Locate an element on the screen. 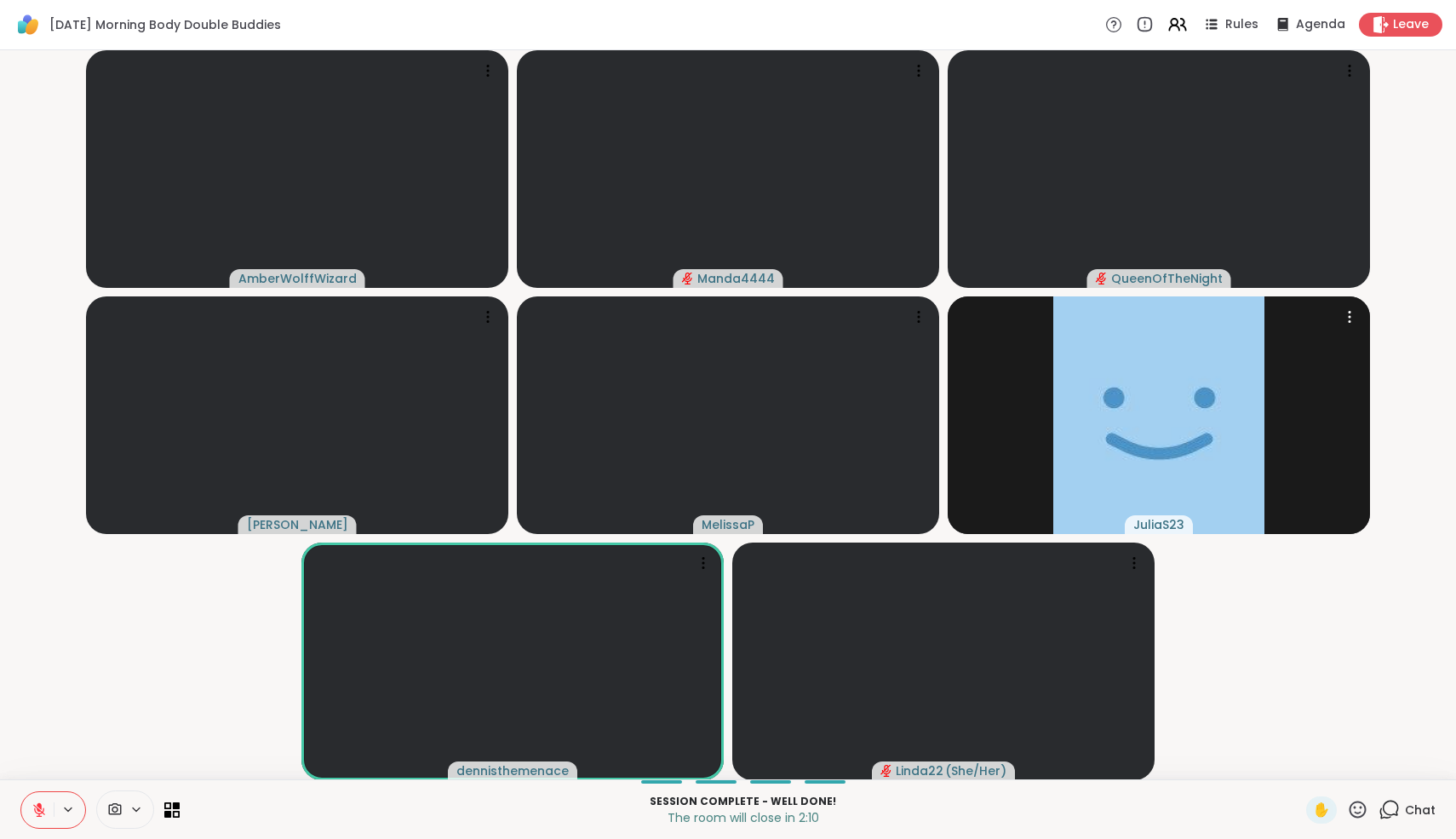  span: Rules is located at coordinates (1241, 25).